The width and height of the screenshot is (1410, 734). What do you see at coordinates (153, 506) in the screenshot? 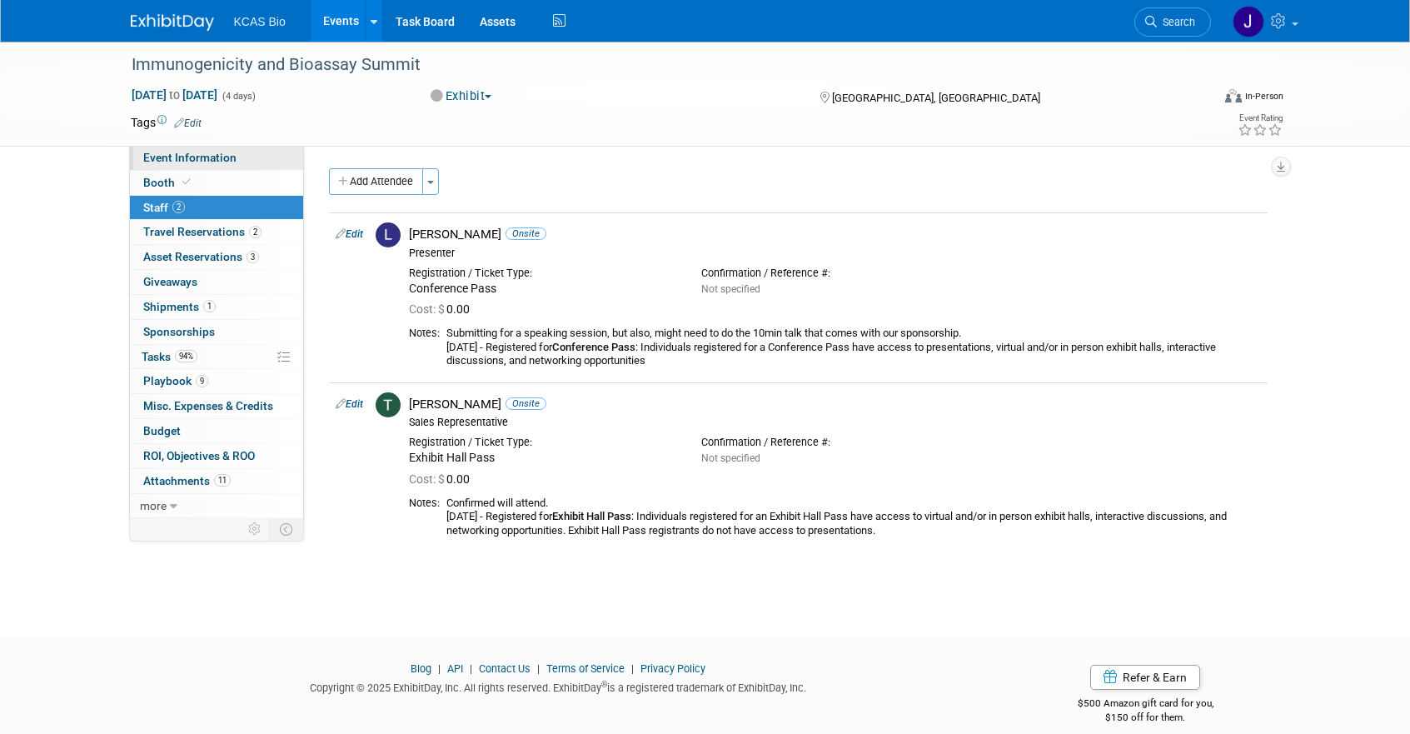
I see `span: more` at bounding box center [153, 506].